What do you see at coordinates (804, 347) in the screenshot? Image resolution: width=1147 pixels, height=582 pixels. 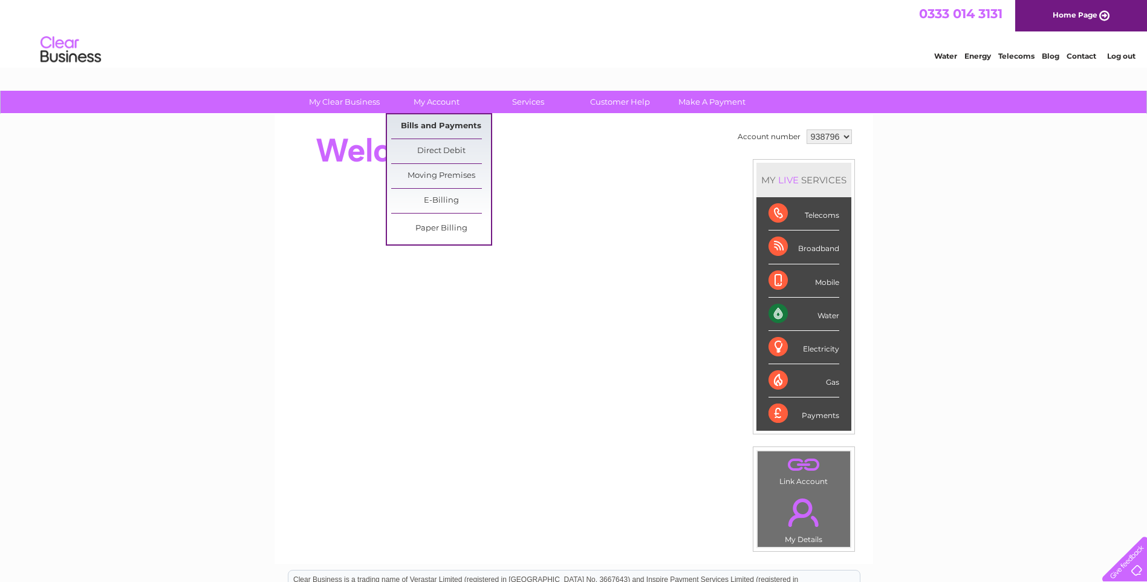 I see `div: Electricity` at bounding box center [804, 347].